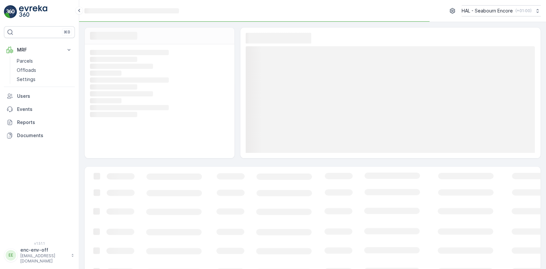  I want to click on p: enc-env-off, so click(44, 250).